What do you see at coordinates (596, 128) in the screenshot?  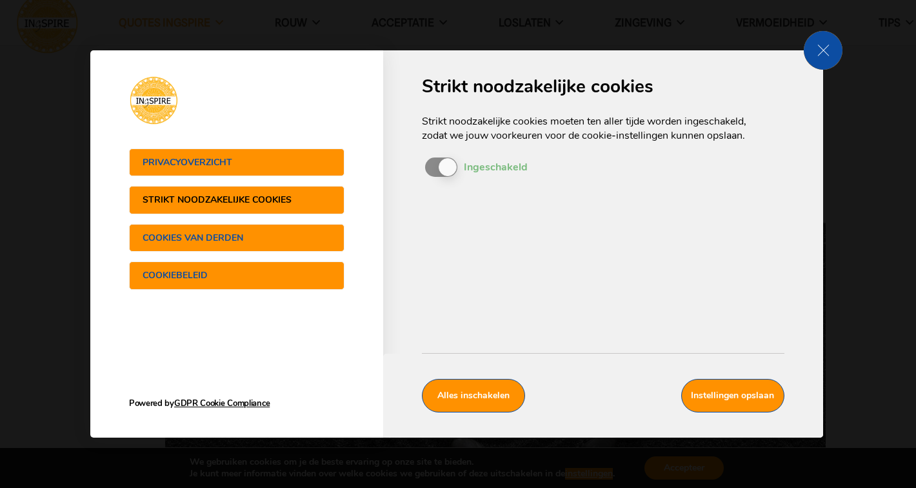 I see `p: Strikt noodzakelijke cookies moeten ten aller tijde worden ingeschakeld, zodat we jouw voorkeuren...` at bounding box center [596, 128].